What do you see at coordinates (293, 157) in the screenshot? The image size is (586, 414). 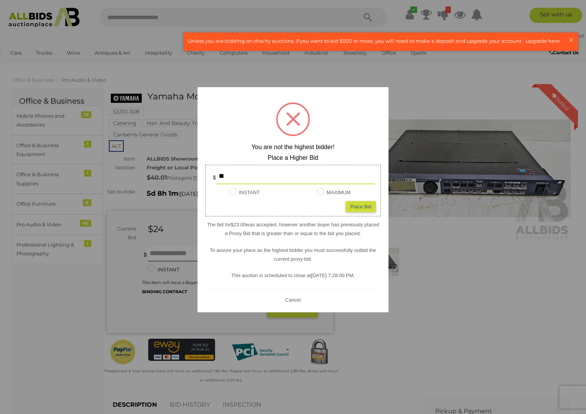 I see `h2: Place a Higher Bid` at bounding box center [293, 157].